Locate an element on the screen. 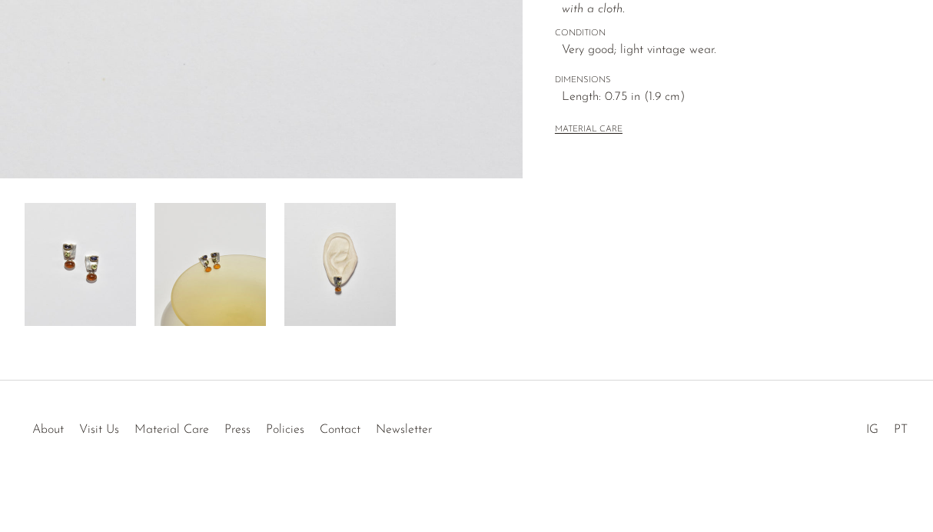 This screenshot has height=532, width=933. span: Length: 0.75 in (1.9 cm) is located at coordinates (731, 98).